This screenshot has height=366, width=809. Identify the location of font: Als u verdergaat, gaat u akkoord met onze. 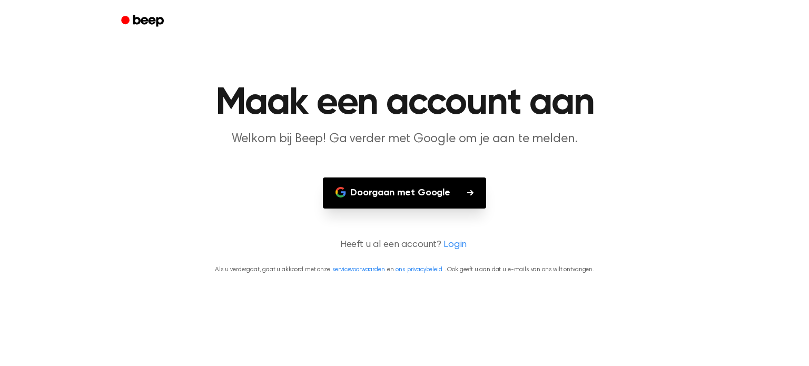
(272, 270).